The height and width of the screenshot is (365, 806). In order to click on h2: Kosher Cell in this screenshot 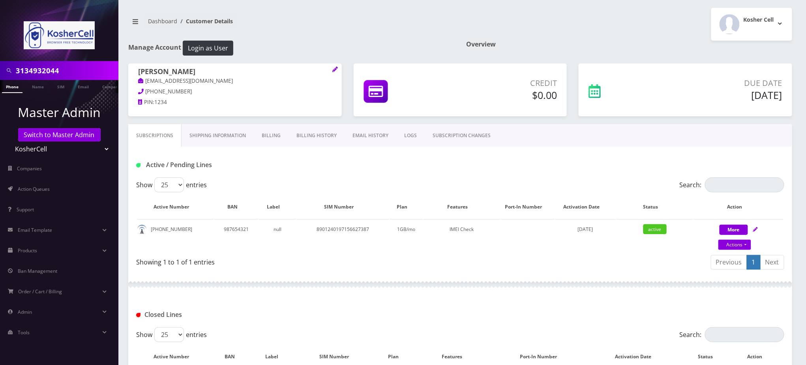, I will do `click(758, 20)`.